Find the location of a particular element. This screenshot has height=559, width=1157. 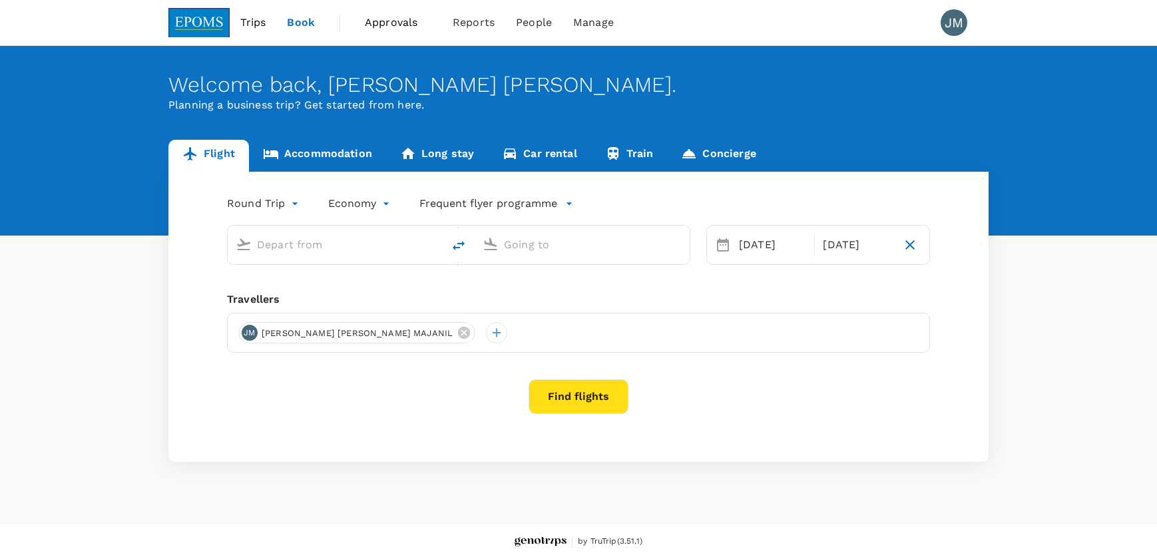

a: Car rental is located at coordinates (539, 156).